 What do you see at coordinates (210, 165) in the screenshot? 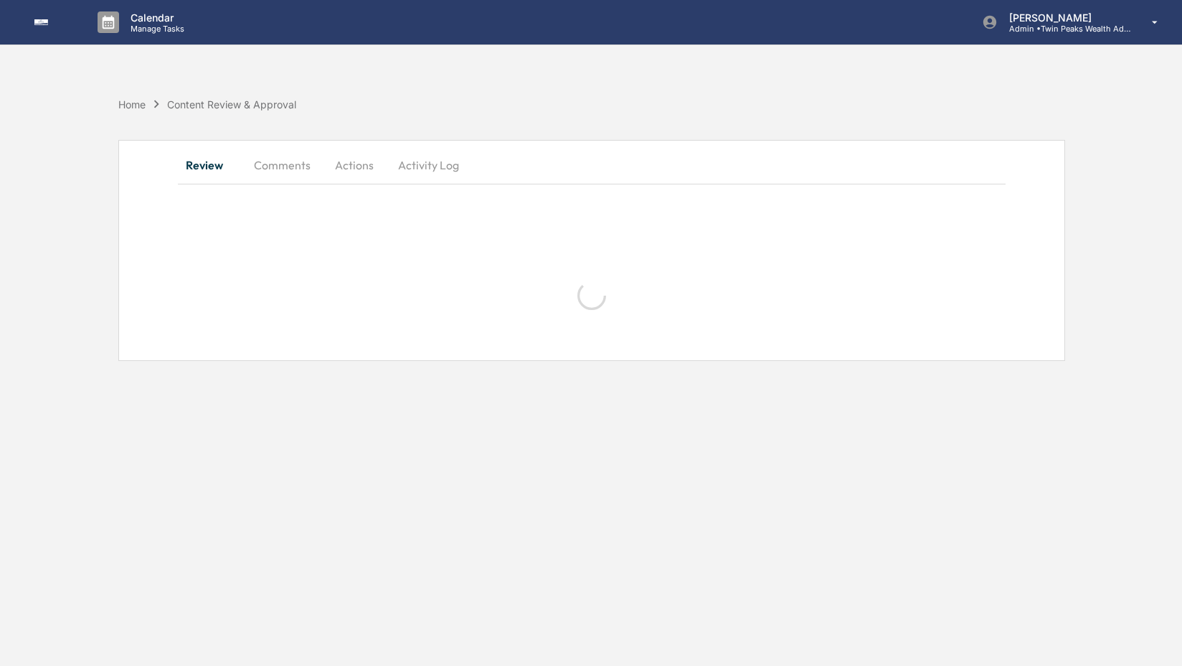
I see `button: Review` at bounding box center [210, 165].